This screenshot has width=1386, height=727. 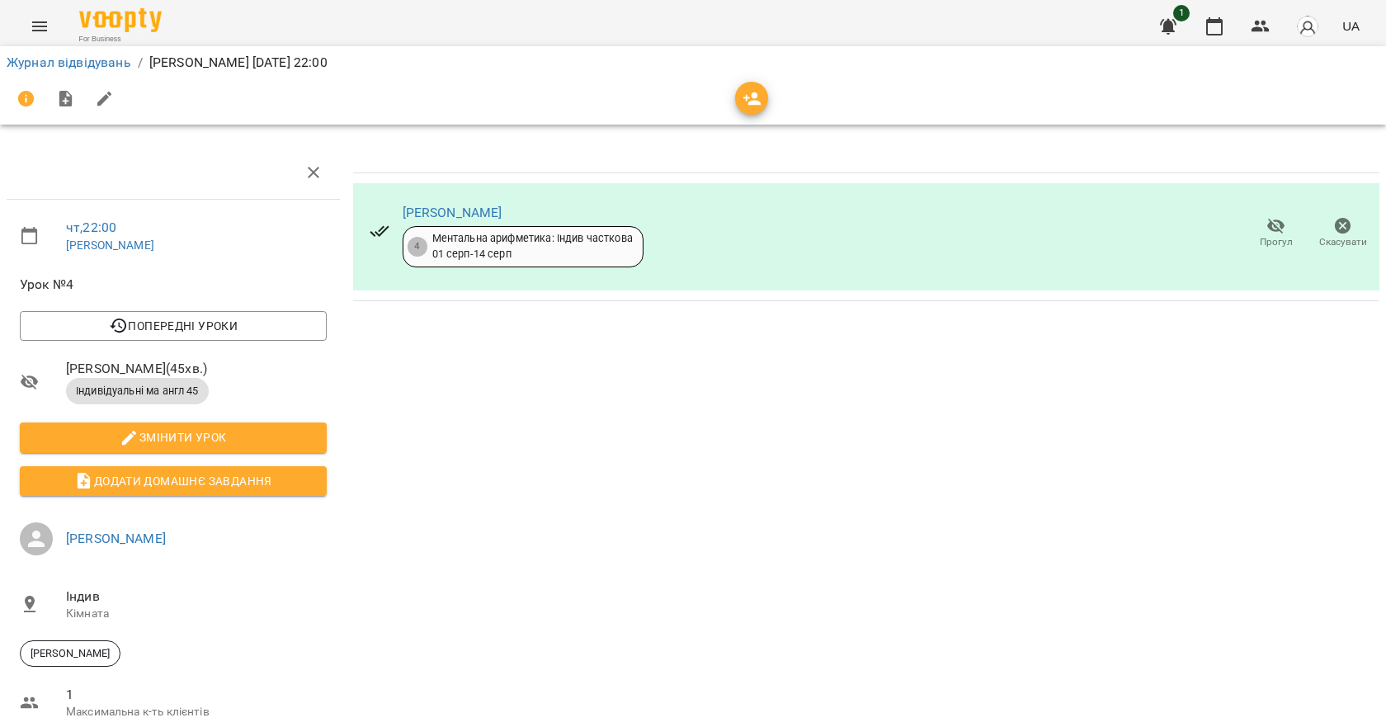 What do you see at coordinates (532, 246) in the screenshot?
I see `div: Ментальна арифметика: Індив часткова 01 серп - 14 серп` at bounding box center [532, 246].